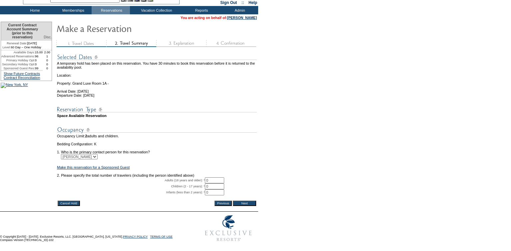 This screenshot has width=511, height=251. Describe the element at coordinates (229, 3) in the screenshot. I see `a: Sign Out` at that location.